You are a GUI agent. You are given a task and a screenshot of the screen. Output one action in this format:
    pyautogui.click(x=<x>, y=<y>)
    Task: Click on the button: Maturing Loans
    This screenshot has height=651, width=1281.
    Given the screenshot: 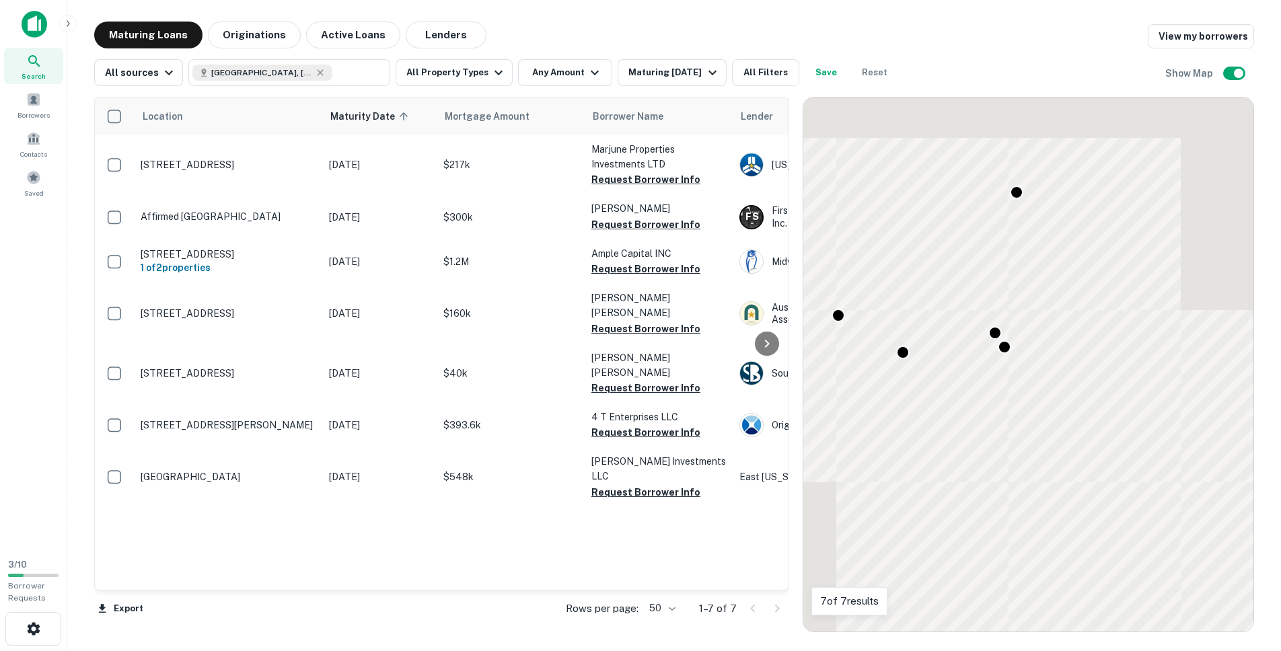 What is the action you would take?
    pyautogui.click(x=148, y=35)
    